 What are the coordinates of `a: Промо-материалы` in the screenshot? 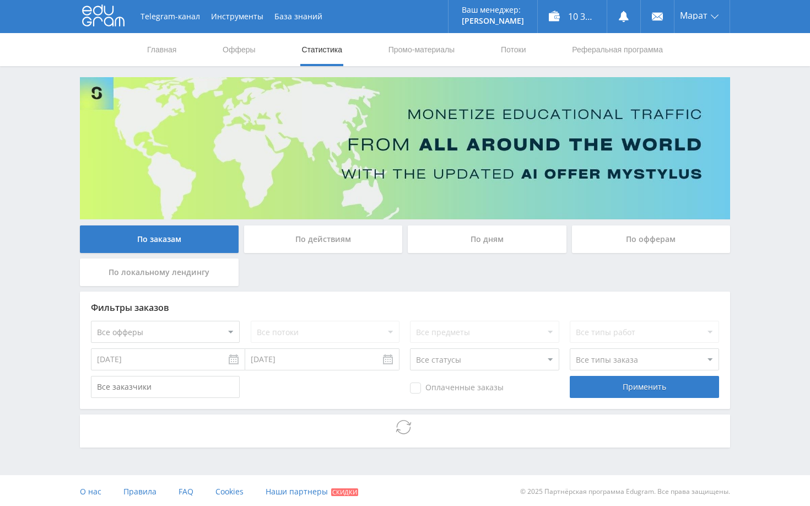 It's located at (421, 50).